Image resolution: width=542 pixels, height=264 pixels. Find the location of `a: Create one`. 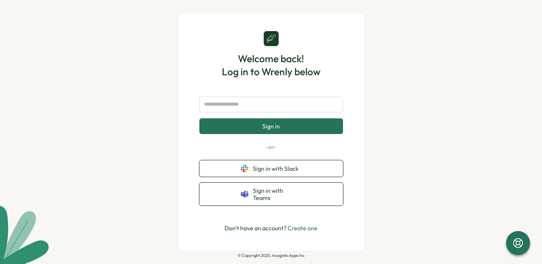

a: Create one is located at coordinates (303, 228).